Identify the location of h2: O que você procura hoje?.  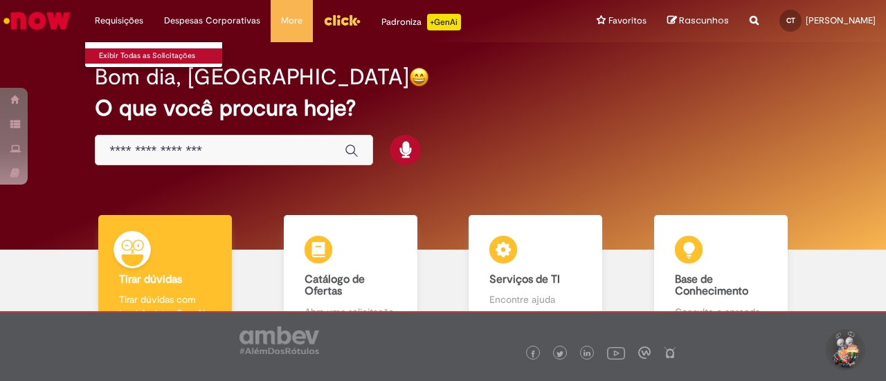
(442, 108).